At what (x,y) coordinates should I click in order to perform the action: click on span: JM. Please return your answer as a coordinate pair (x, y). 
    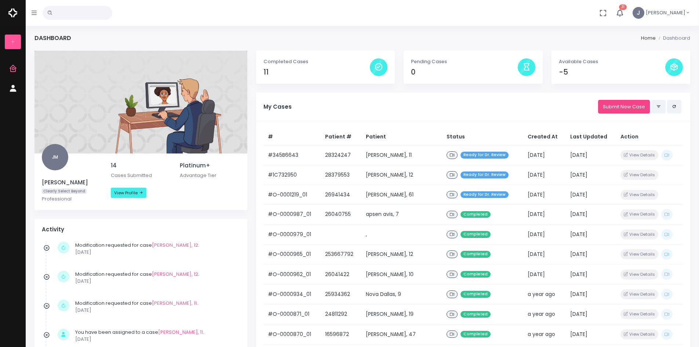
    Looking at the image, I should click on (55, 157).